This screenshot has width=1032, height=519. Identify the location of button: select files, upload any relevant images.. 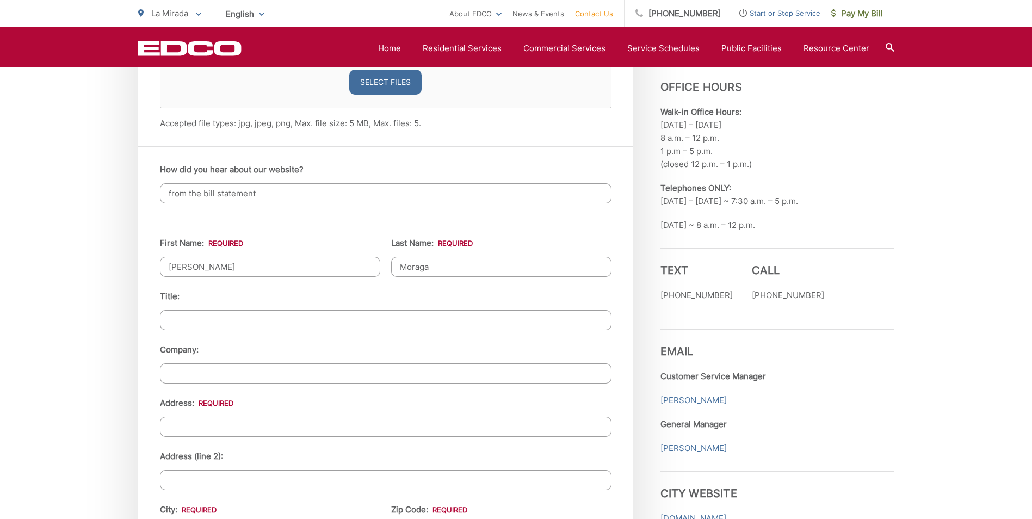
(385, 82).